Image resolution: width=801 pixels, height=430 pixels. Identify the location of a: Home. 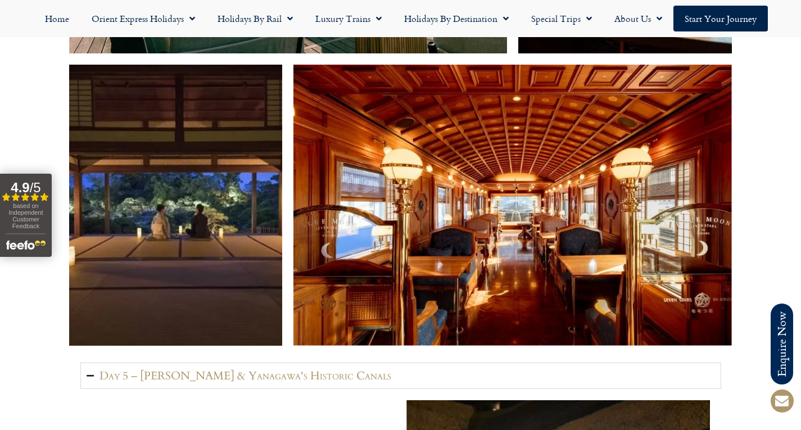
(57, 19).